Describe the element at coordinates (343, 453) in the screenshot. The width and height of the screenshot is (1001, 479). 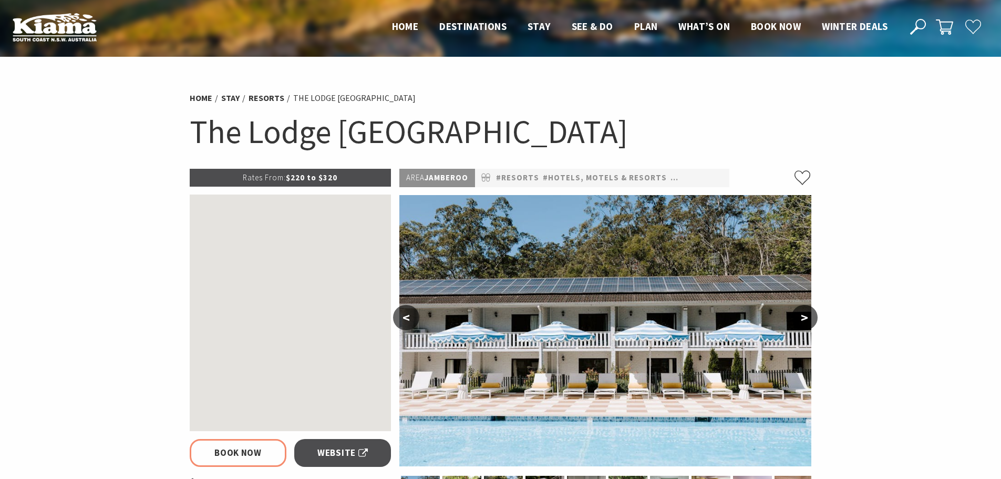
I see `a: Website` at that location.